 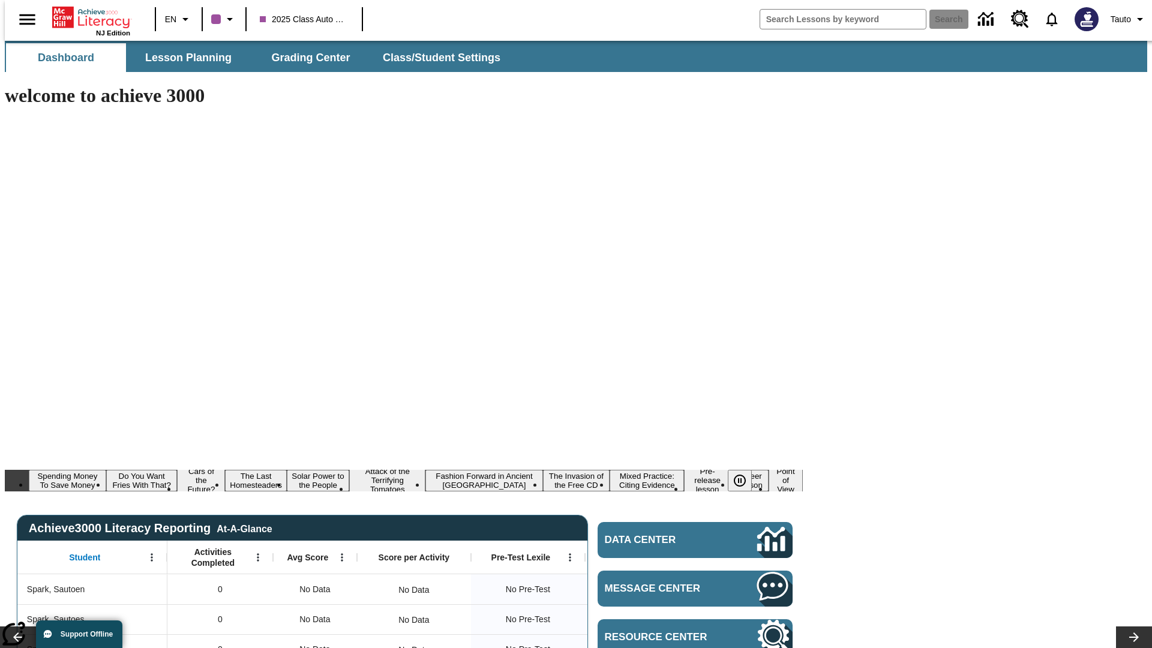 I want to click on a: Notifications, so click(x=1052, y=19).